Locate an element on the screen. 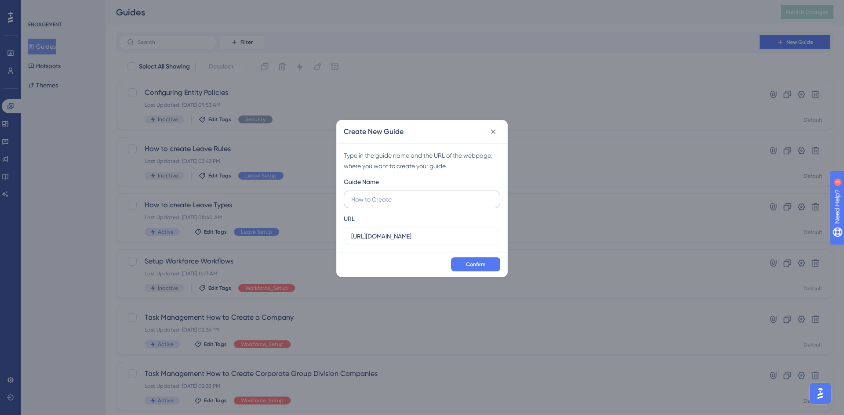 This screenshot has width=844, height=415. button: Open AI Assistant Launcher is located at coordinates (13, 13).